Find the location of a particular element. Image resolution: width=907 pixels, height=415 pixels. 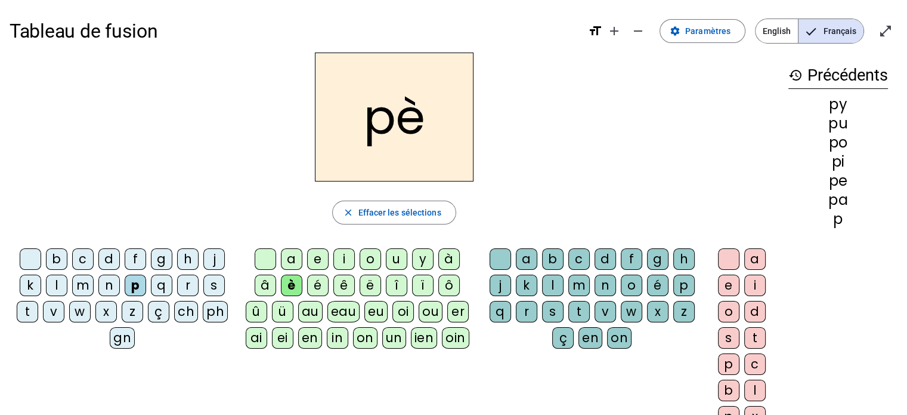

button: Effacer les sélections is located at coordinates (394, 212).